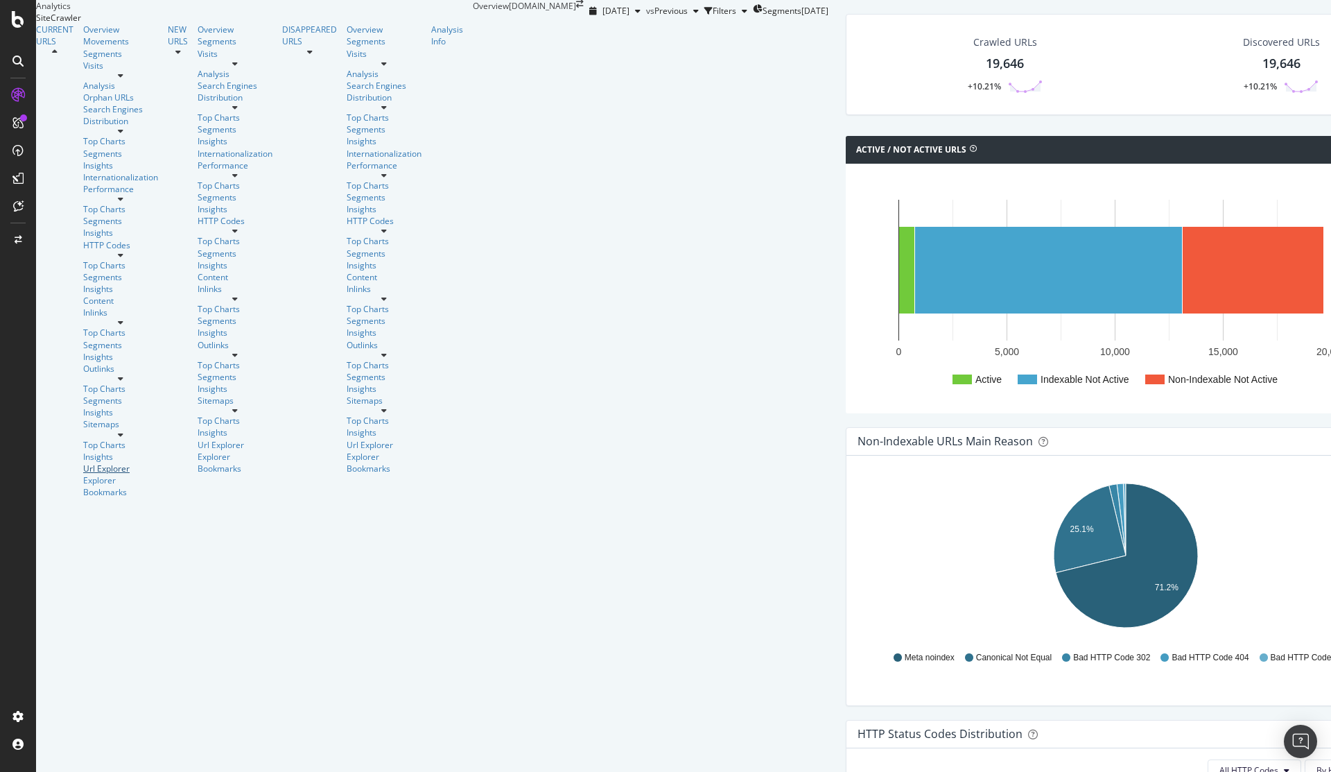  What do you see at coordinates (235, 400) in the screenshot?
I see `div: Sitemaps` at bounding box center [235, 400].